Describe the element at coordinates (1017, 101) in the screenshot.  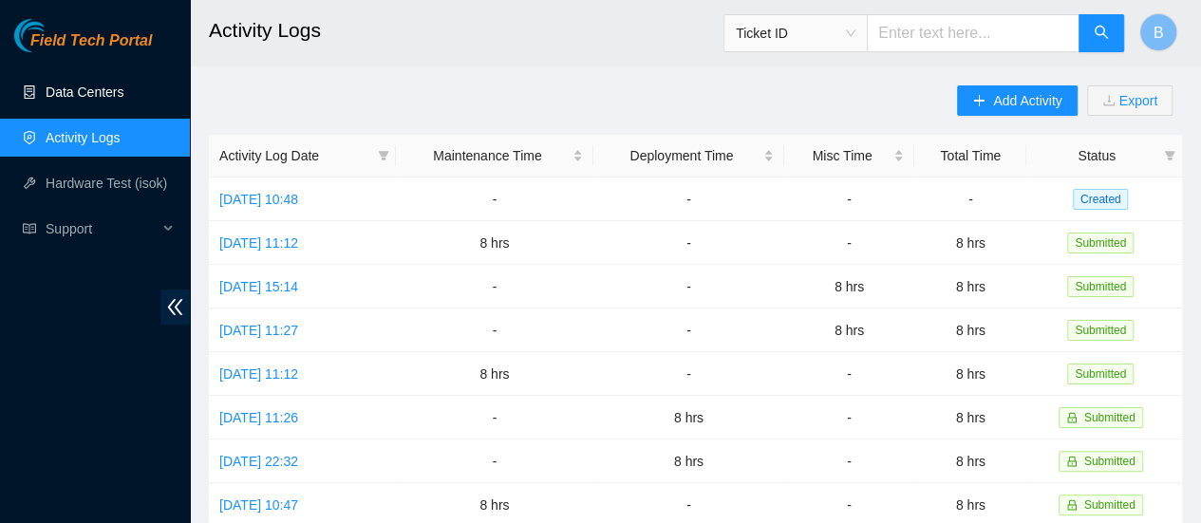
I see `button: plusAdd Activity` at that location.